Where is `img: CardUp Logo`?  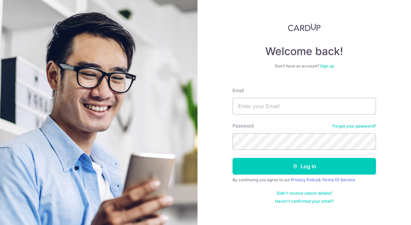
img: CardUp Logo is located at coordinates (304, 27).